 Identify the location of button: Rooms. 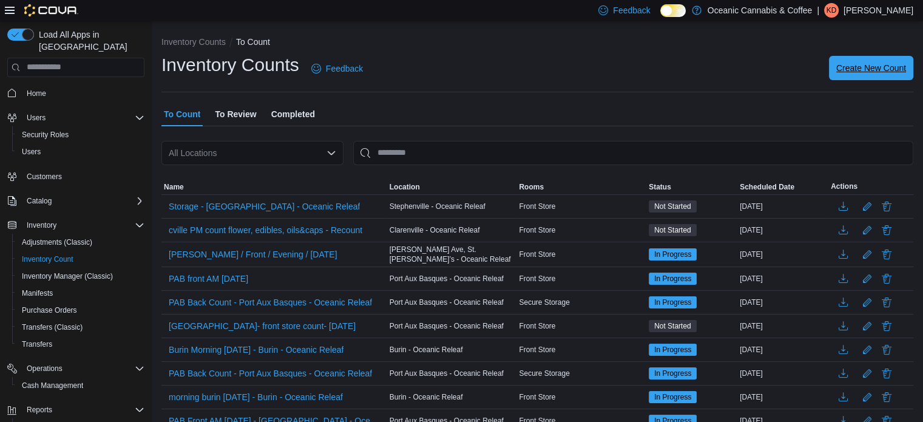
(581, 187).